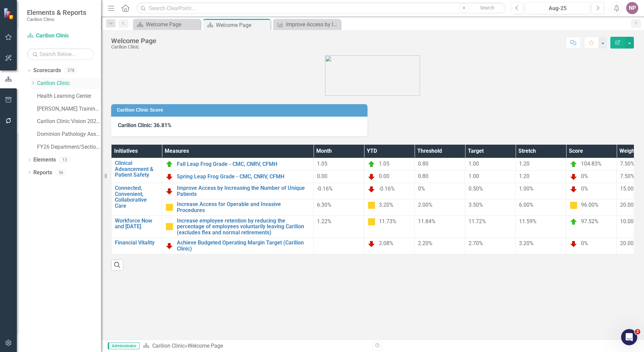  I want to click on button: Search, so click(488, 8).